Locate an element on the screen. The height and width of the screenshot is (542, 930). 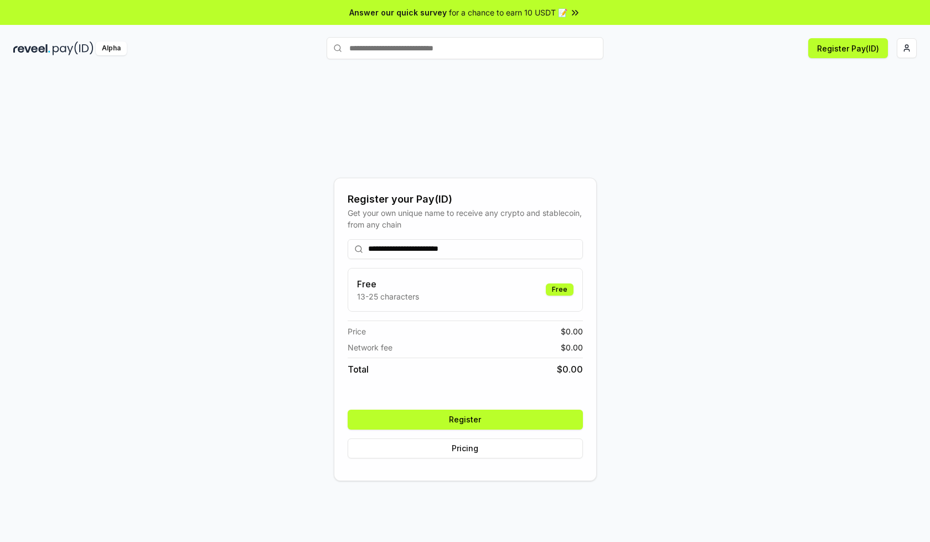
div: Alpha is located at coordinates (111, 48).